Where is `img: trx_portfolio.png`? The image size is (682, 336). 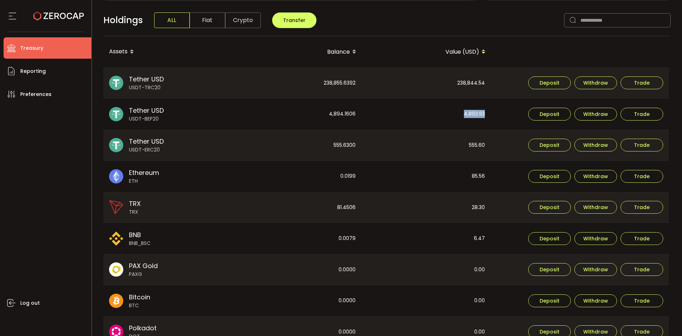 img: trx_portfolio.png is located at coordinates (116, 207).